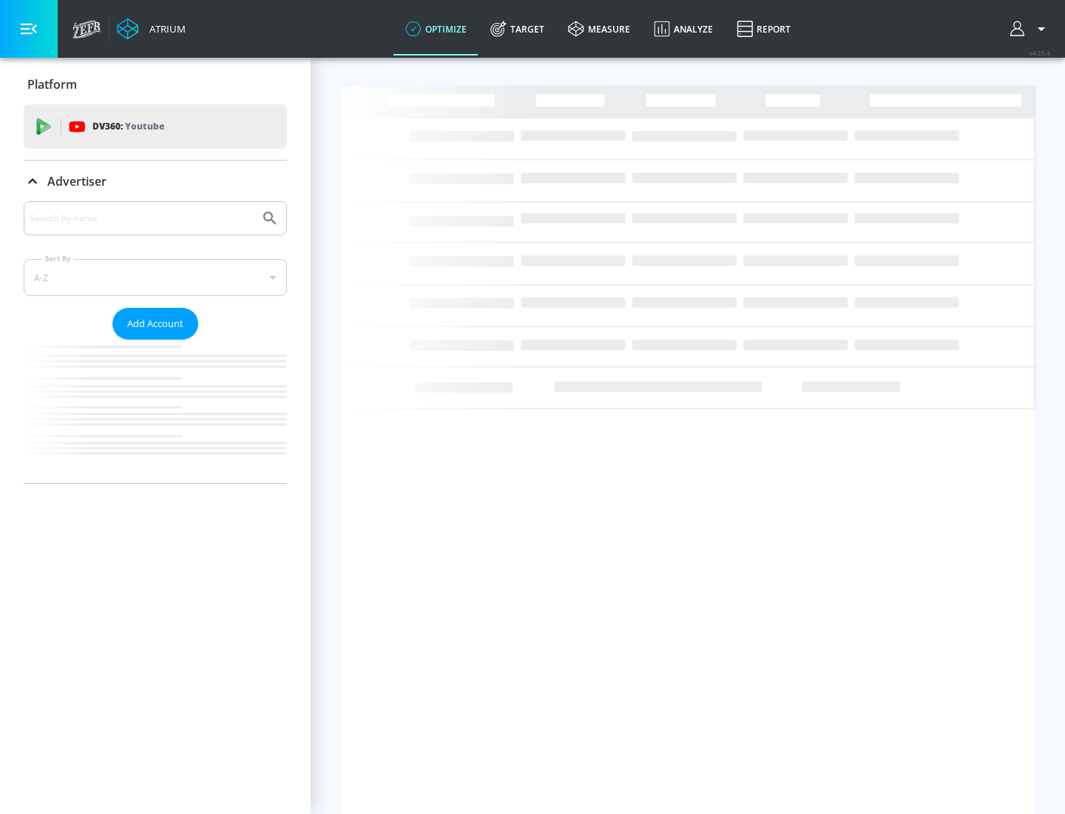  What do you see at coordinates (517, 29) in the screenshot?
I see `a: Target` at bounding box center [517, 29].